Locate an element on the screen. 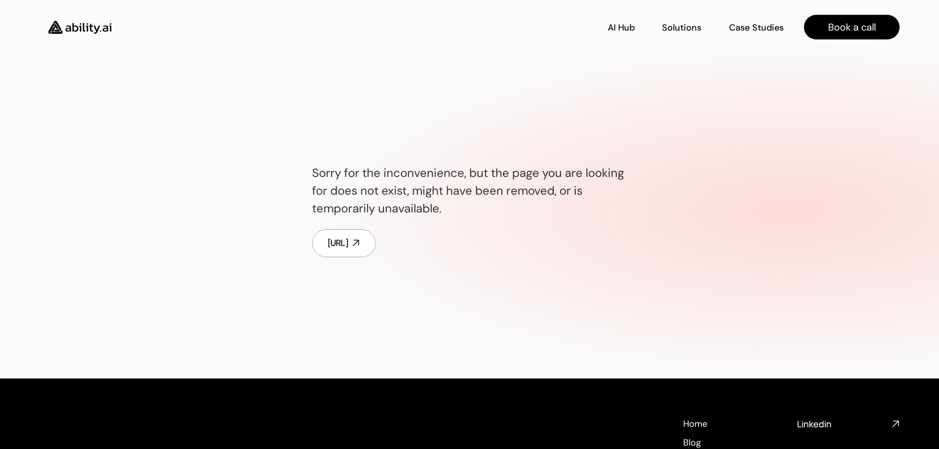 This screenshot has width=939, height=449. nav: Social media links is located at coordinates (848, 424).